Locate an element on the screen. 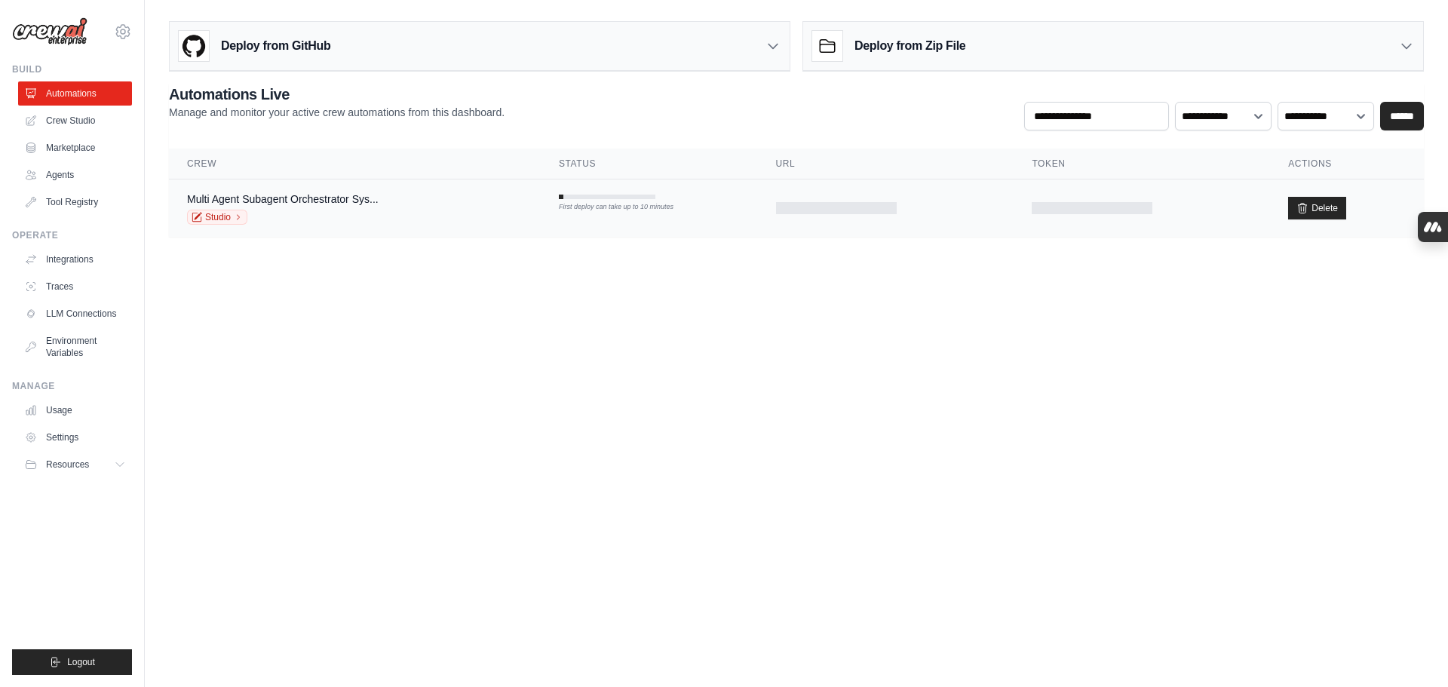  a: Studio is located at coordinates (217, 217).